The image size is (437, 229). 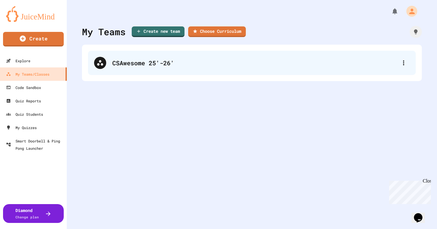 What do you see at coordinates (33, 39) in the screenshot?
I see `a: Create` at bounding box center [33, 39].